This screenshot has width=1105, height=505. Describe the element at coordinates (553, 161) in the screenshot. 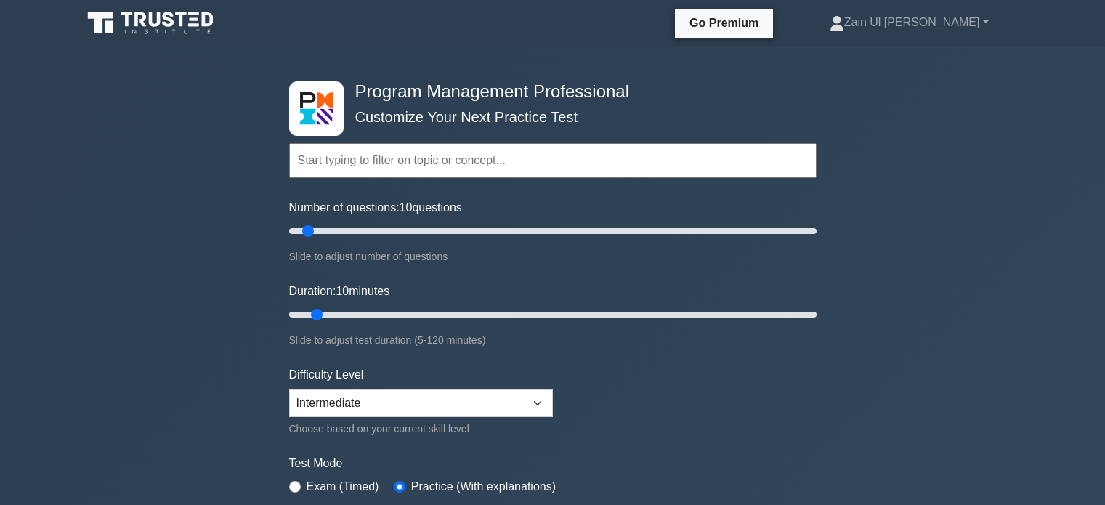

I see `input: Start typing to filter on topic or concept...` at that location.